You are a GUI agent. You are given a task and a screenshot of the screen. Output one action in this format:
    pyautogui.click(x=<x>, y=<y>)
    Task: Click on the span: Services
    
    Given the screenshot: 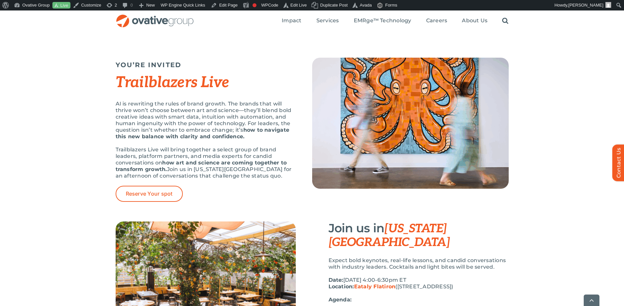 What is the action you would take?
    pyautogui.click(x=327, y=21)
    